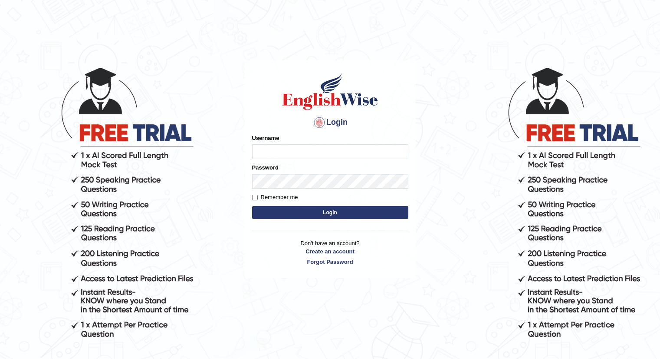  I want to click on button: Login, so click(330, 212).